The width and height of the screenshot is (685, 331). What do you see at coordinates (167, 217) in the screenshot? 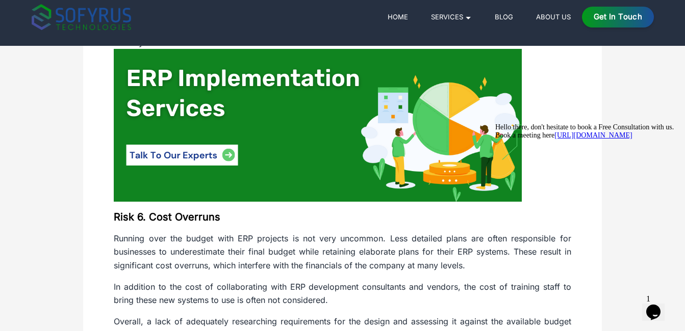
I see `strong: Risk 6. Cost Overruns` at bounding box center [167, 217].